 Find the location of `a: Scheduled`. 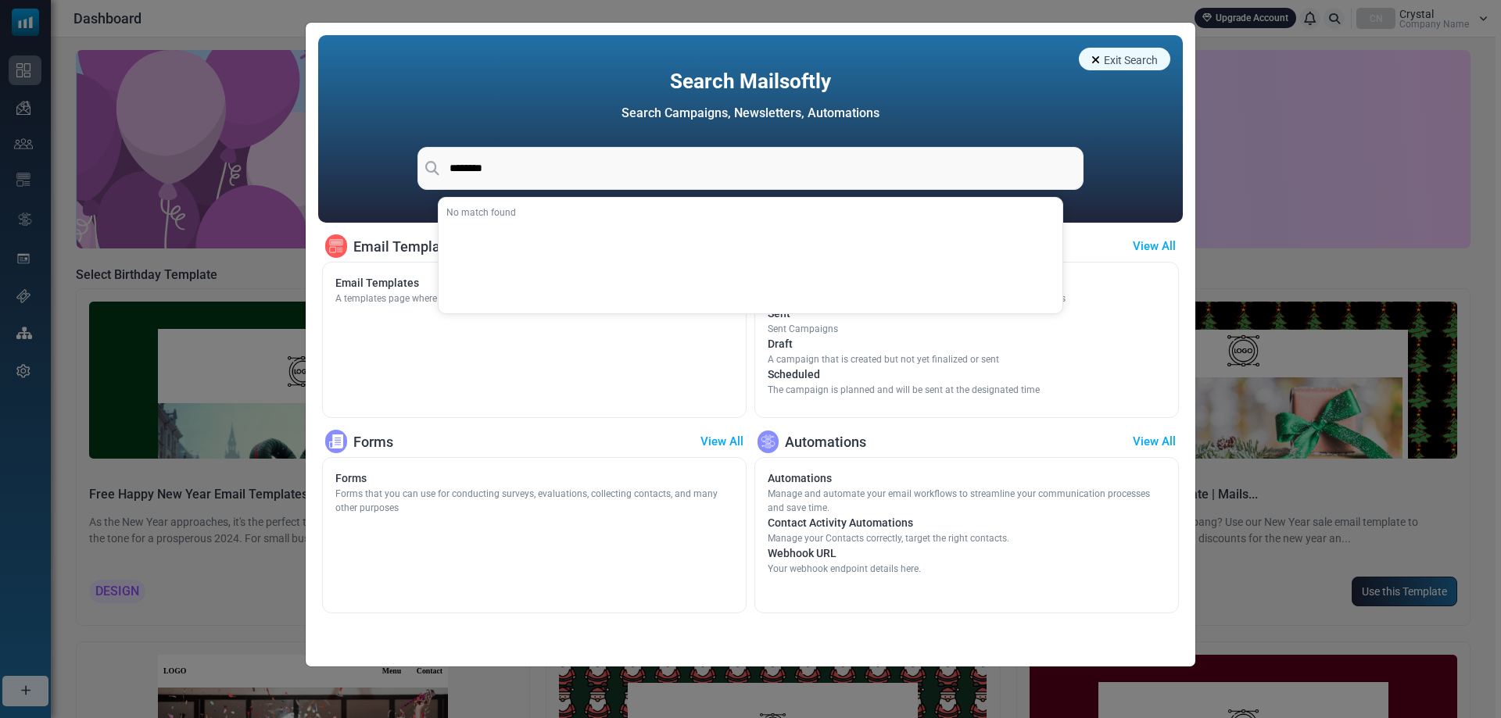

a: Scheduled is located at coordinates (904, 374).